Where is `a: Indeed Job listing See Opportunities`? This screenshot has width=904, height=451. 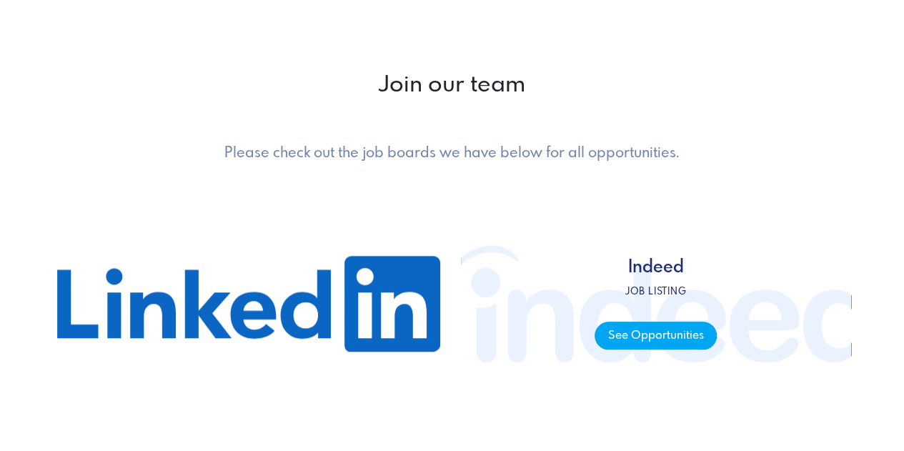 a: Indeed Job listing See Opportunities is located at coordinates (656, 304).